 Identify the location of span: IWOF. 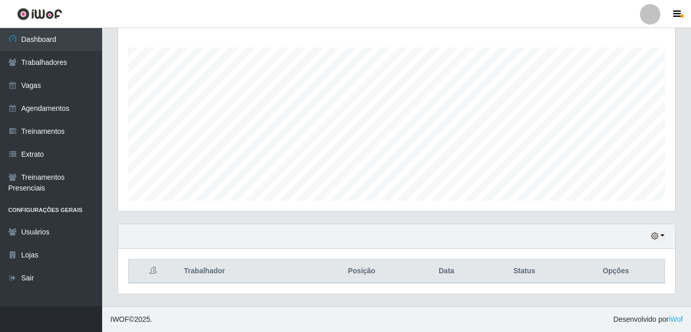
(120, 319).